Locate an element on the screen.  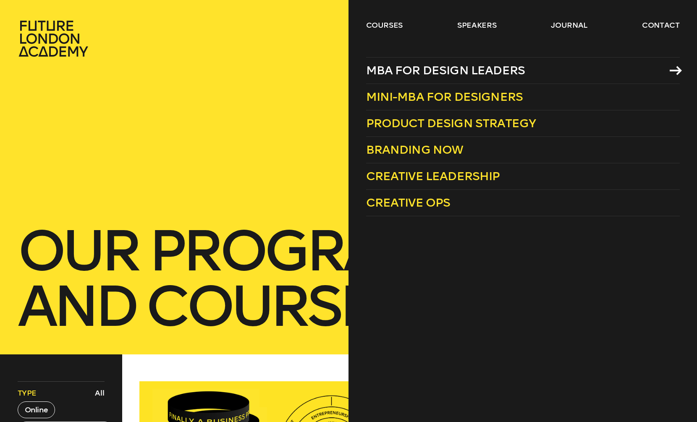
span: MBA for Design Leaders is located at coordinates (445, 70).